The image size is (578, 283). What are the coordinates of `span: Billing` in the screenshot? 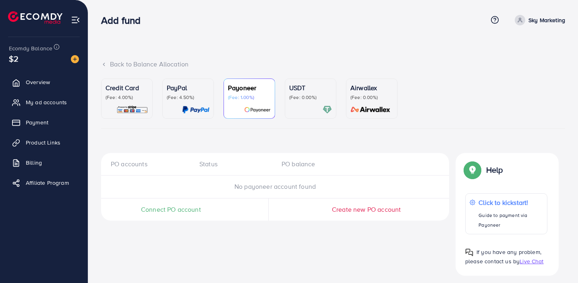 It's located at (34, 163).